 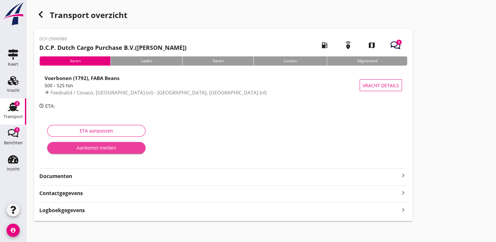 I want to click on span: ETA:, so click(x=50, y=106).